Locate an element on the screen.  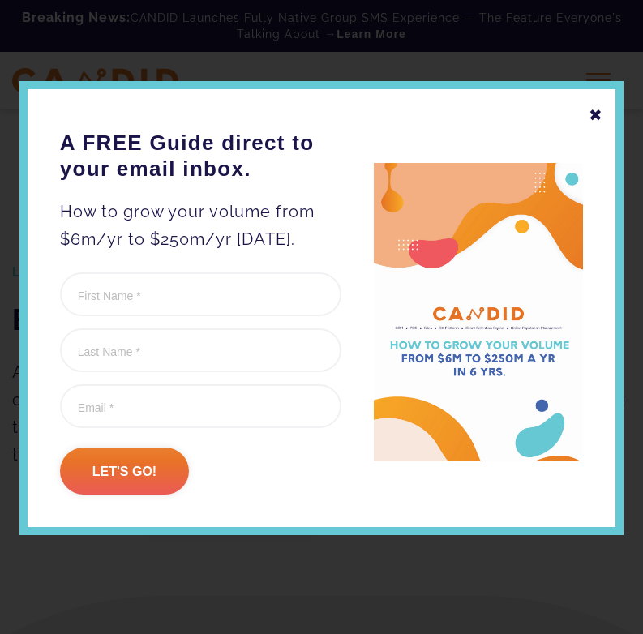
input: First Name * is located at coordinates (200, 294).